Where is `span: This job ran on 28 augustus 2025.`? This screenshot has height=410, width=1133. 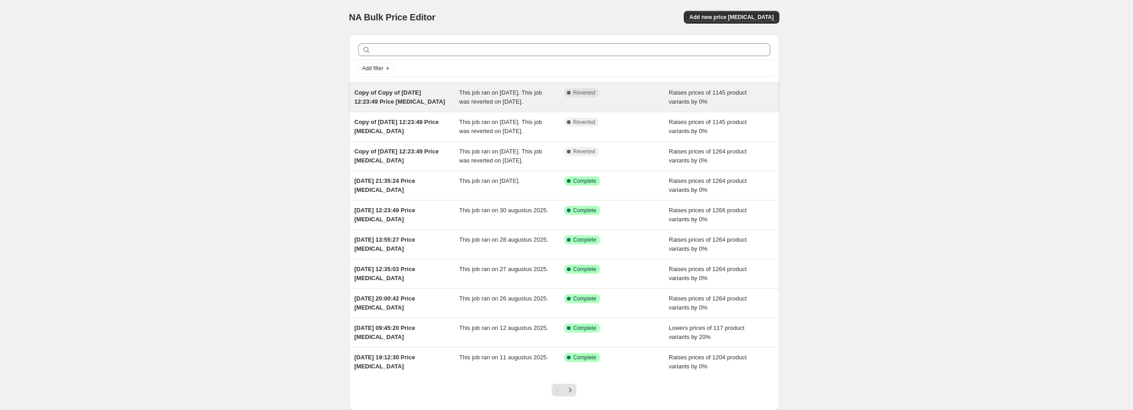 span: This job ran on 28 augustus 2025. is located at coordinates (504, 240).